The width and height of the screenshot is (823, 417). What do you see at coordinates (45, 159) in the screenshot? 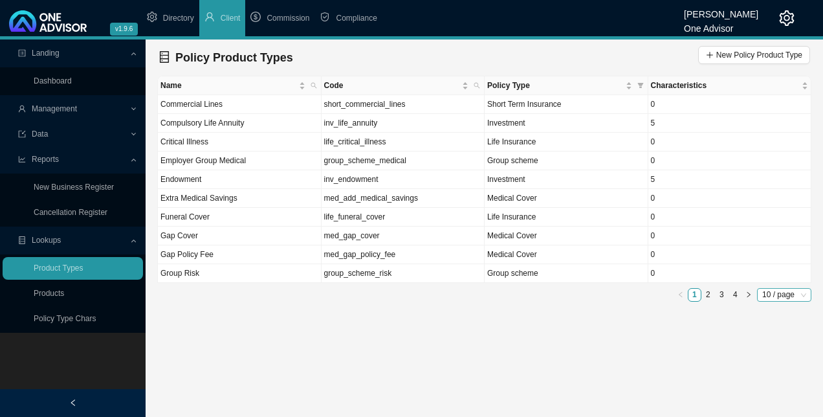
I see `span: Reports` at bounding box center [45, 159].